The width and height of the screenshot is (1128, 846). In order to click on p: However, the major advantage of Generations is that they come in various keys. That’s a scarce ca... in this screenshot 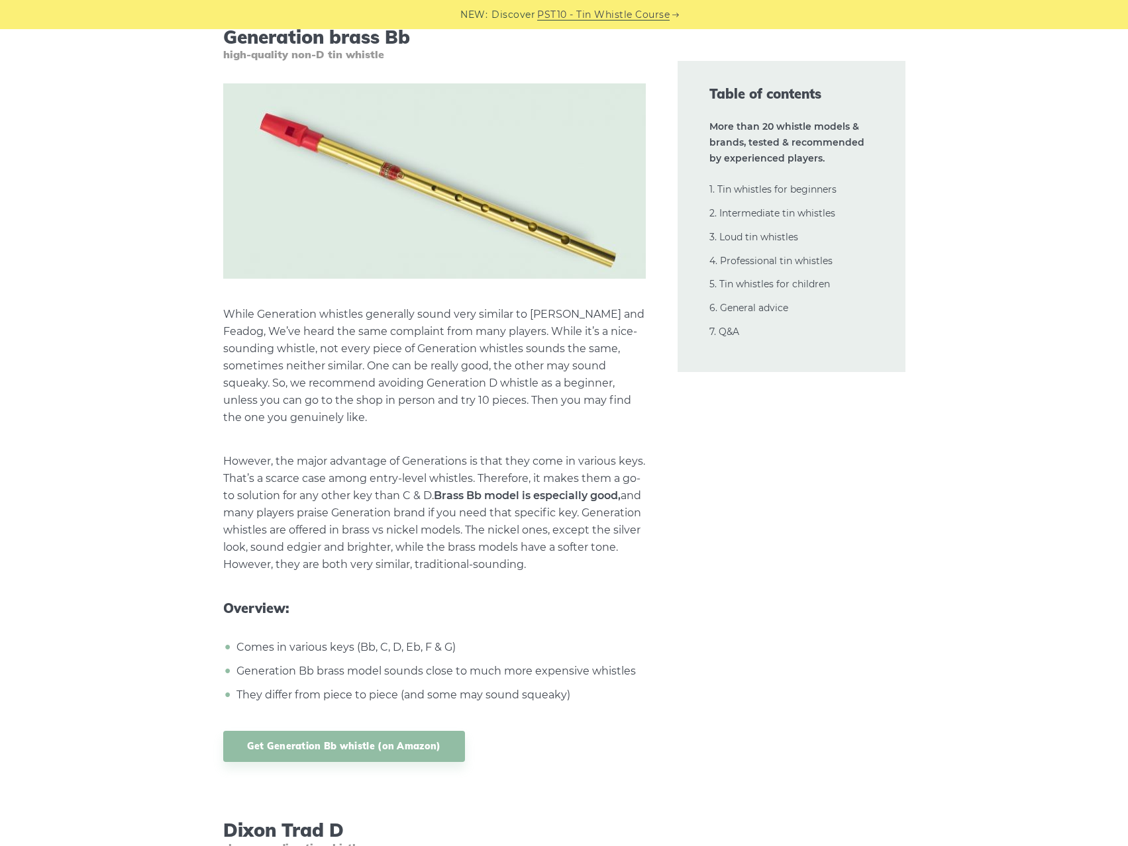, I will do `click(434, 513)`.